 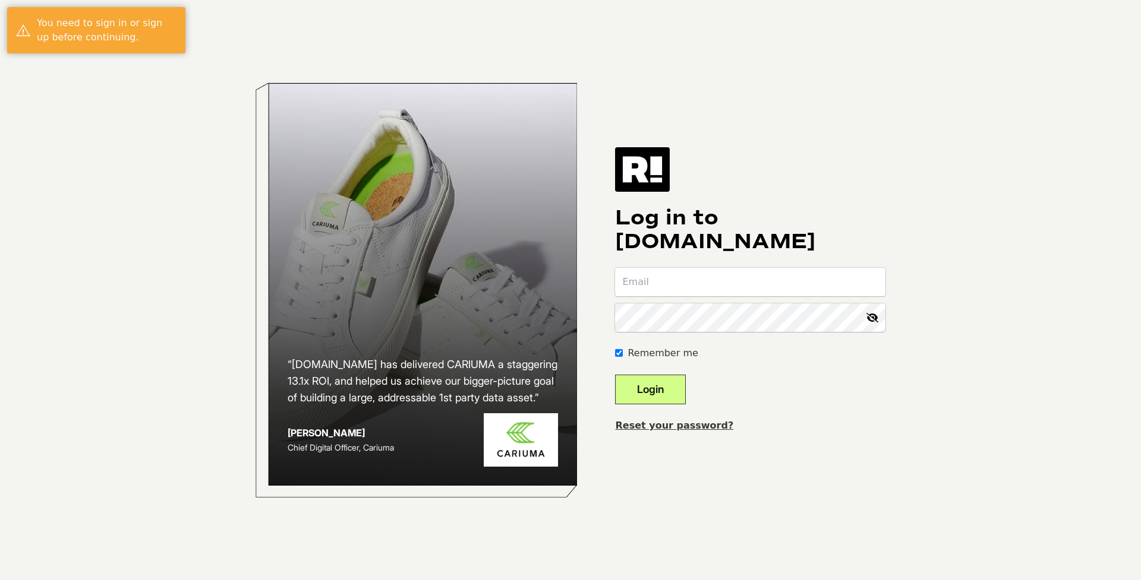 I want to click on img: Cariuma, so click(x=520, y=440).